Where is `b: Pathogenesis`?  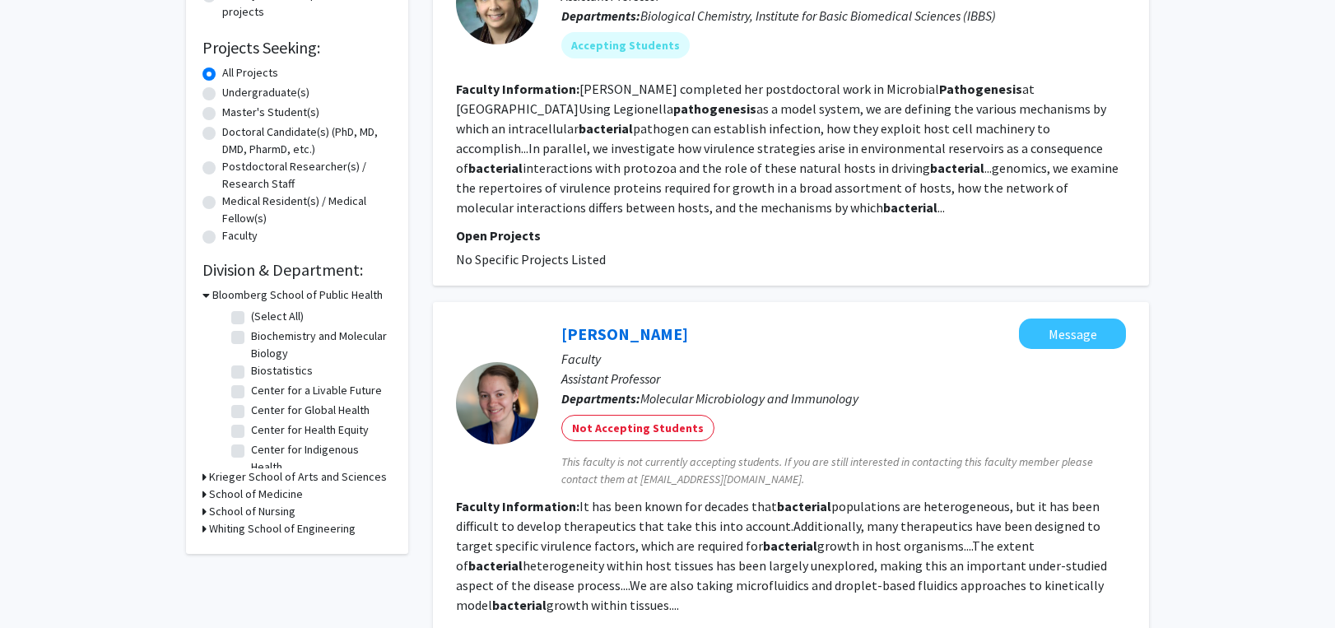 b: Pathogenesis is located at coordinates (980, 89).